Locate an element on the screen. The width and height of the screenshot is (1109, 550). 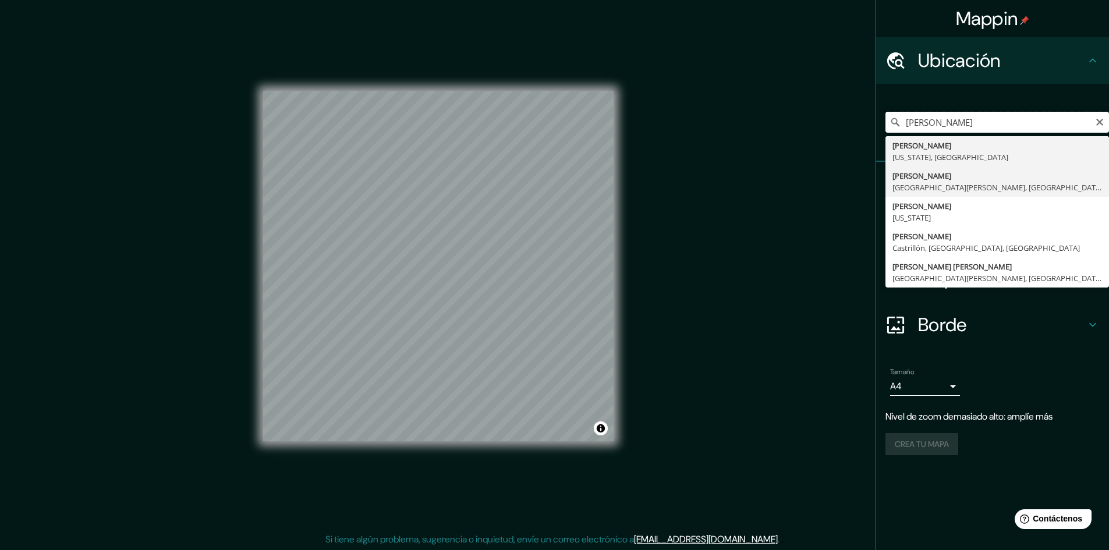
button: Activar o desactivar atribución is located at coordinates (601, 428).